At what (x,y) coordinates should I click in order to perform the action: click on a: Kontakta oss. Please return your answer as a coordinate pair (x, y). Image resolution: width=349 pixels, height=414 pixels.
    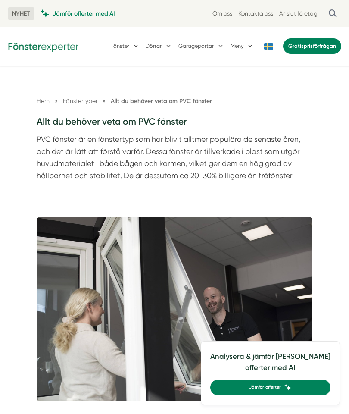
    Looking at the image, I should click on (256, 13).